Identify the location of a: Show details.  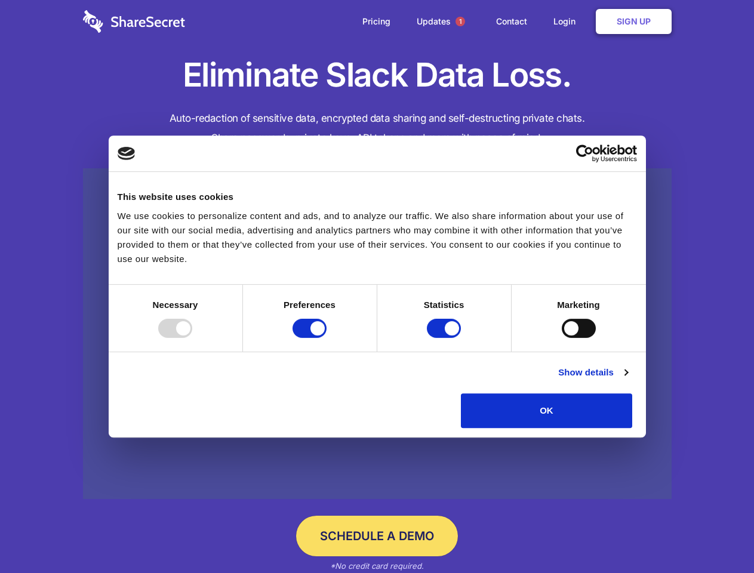
(593, 372).